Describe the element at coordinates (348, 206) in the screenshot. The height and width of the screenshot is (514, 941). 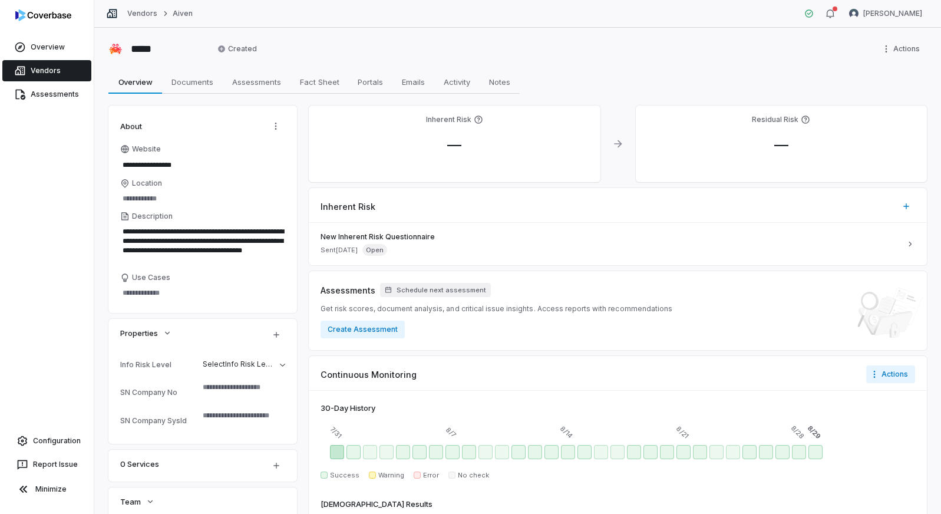
I see `span: Inherent Risk` at that location.